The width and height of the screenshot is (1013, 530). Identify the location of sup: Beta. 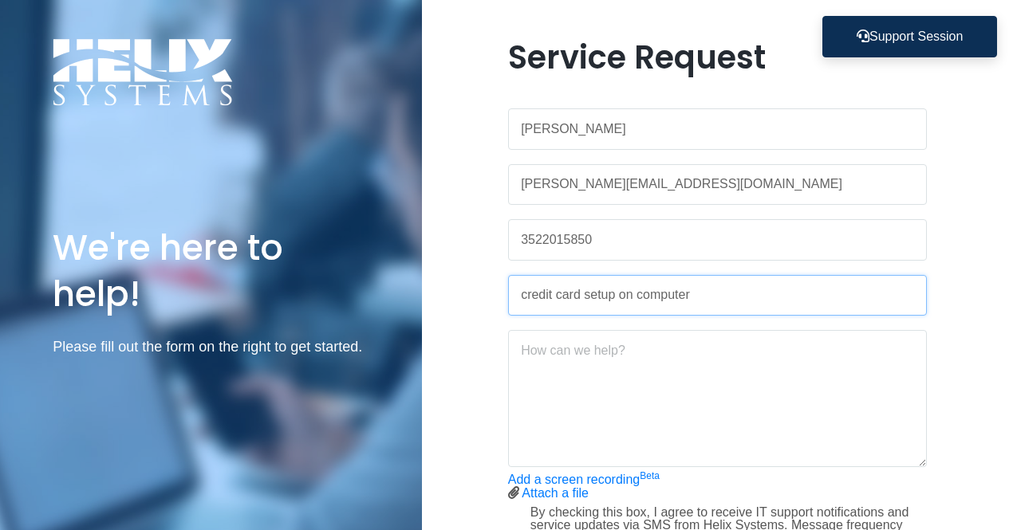
(649, 476).